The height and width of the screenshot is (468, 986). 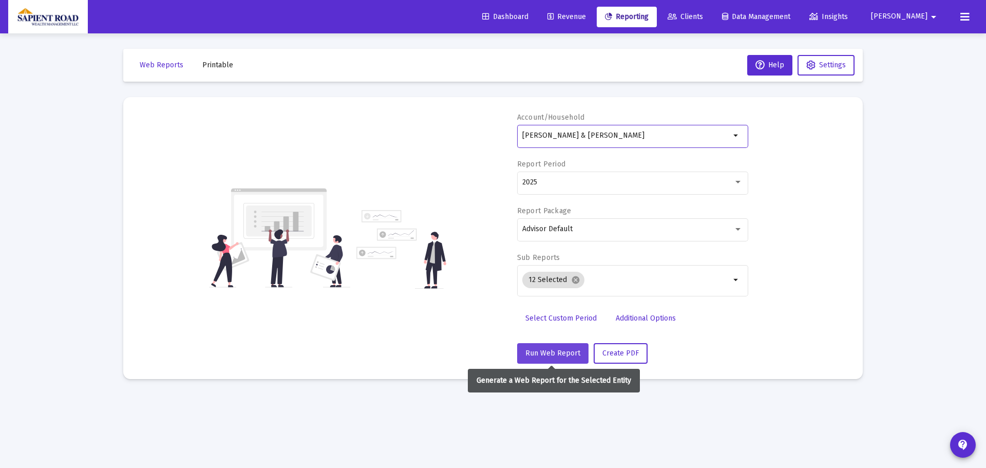 What do you see at coordinates (218, 65) in the screenshot?
I see `span: Printable` at bounding box center [218, 65].